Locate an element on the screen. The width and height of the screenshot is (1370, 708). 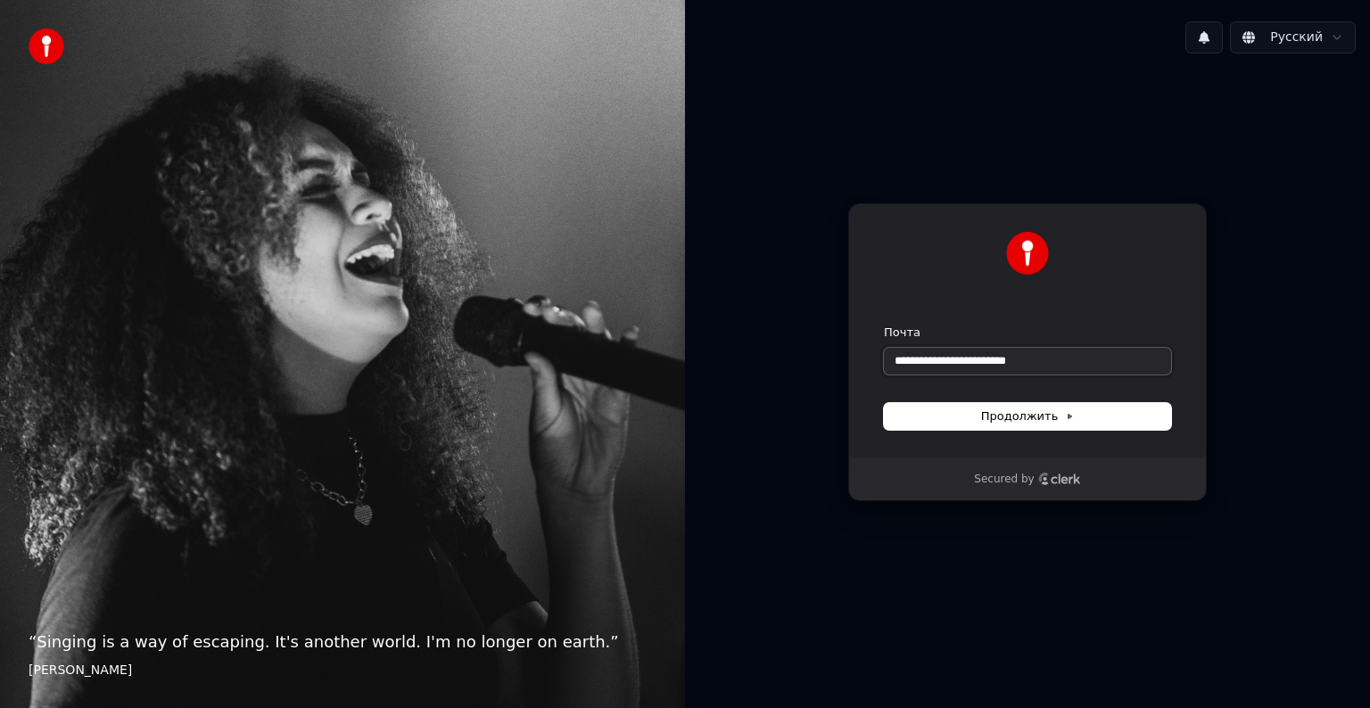
img: Youka is located at coordinates (1027, 253).